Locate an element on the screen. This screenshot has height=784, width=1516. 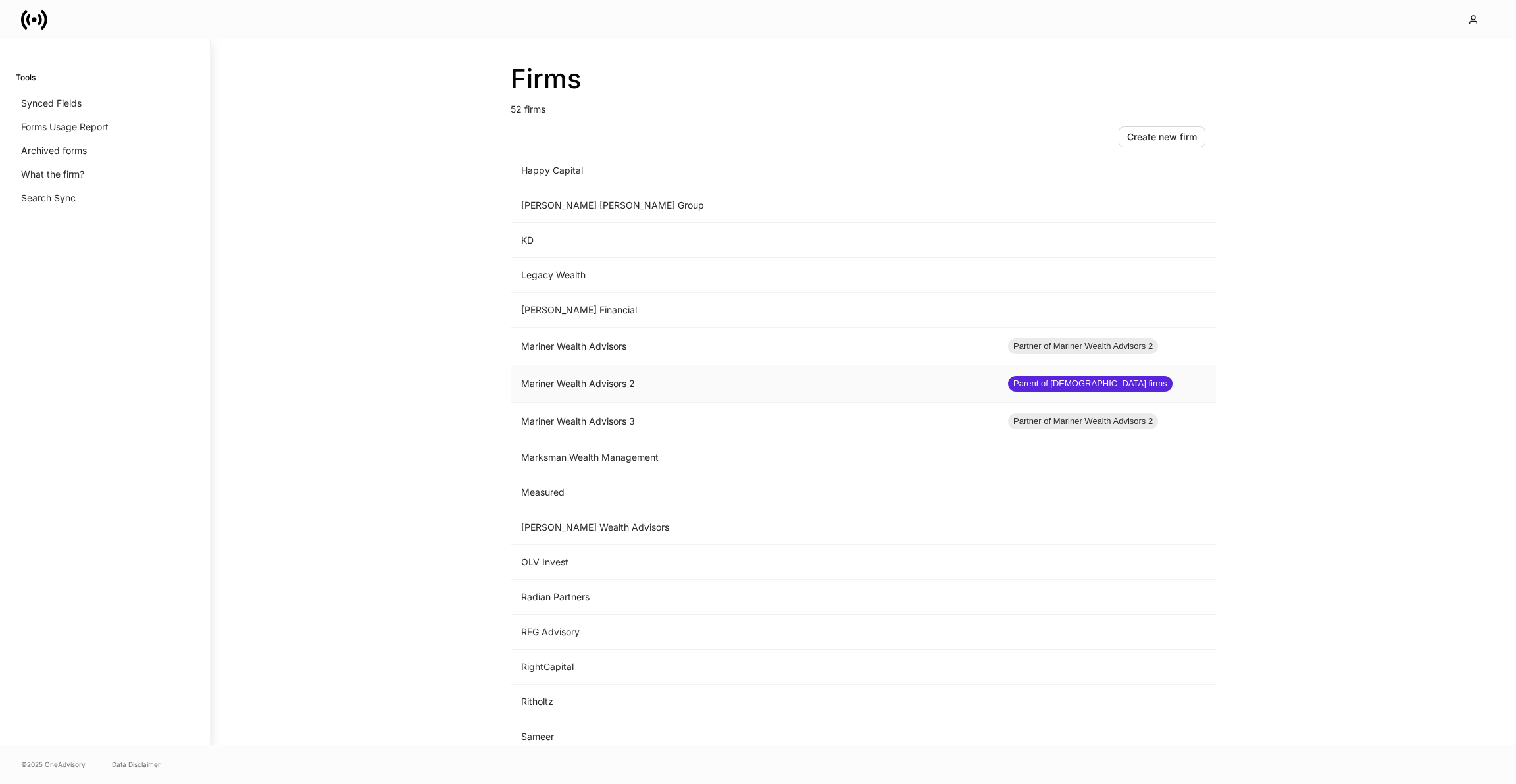
td: Radian Partners is located at coordinates (755, 597).